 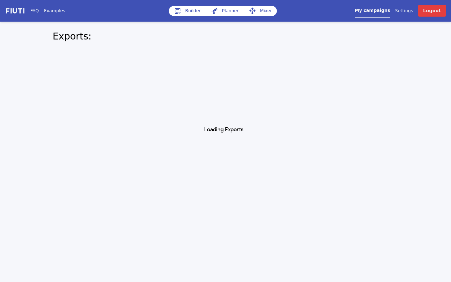 What do you see at coordinates (15, 11) in the screenshot?
I see `img: f731f27.png` at bounding box center [15, 11].